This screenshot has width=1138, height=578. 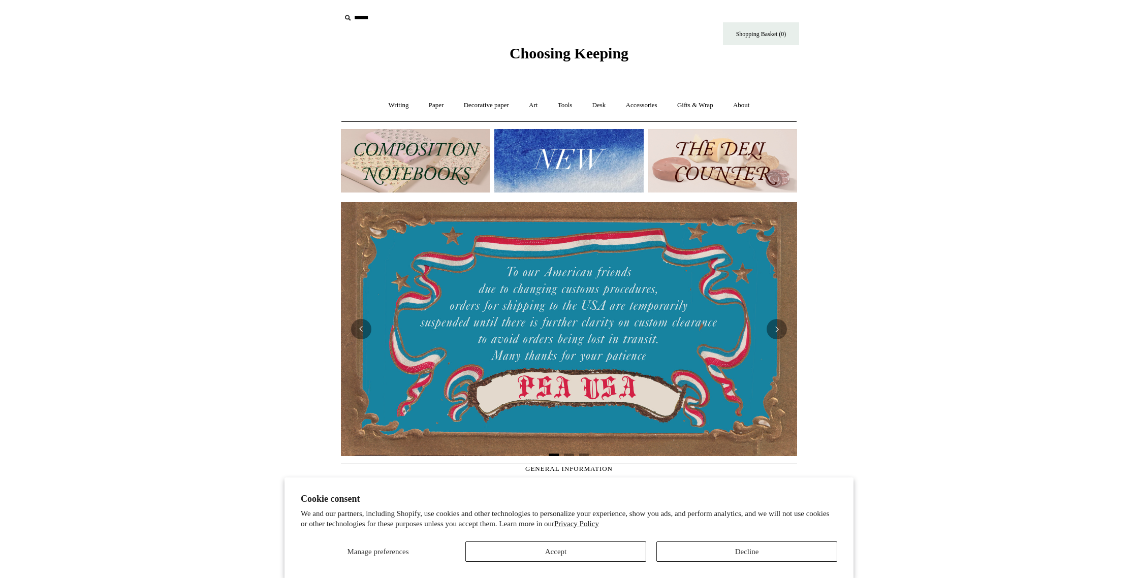 I want to click on a: Accessories, so click(x=642, y=105).